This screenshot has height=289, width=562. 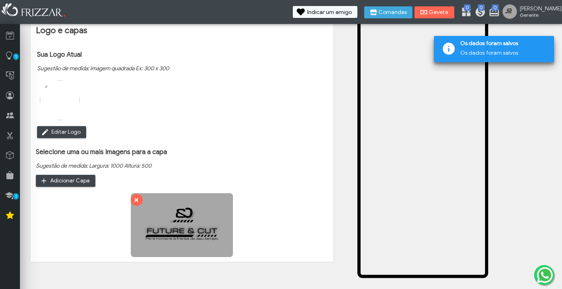 I want to click on p: Os dados foram salvos, so click(x=504, y=53).